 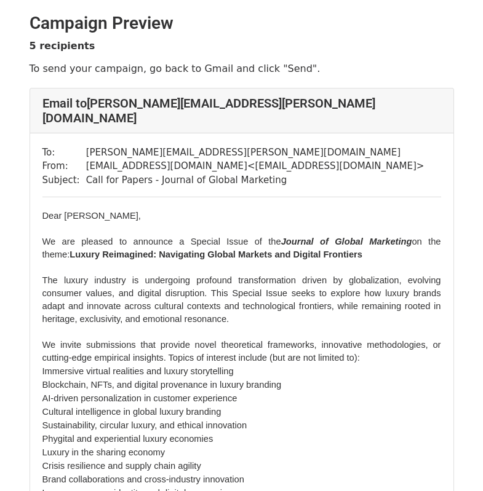 I want to click on span: AI-driven personalization in customer experience, so click(x=140, y=398).